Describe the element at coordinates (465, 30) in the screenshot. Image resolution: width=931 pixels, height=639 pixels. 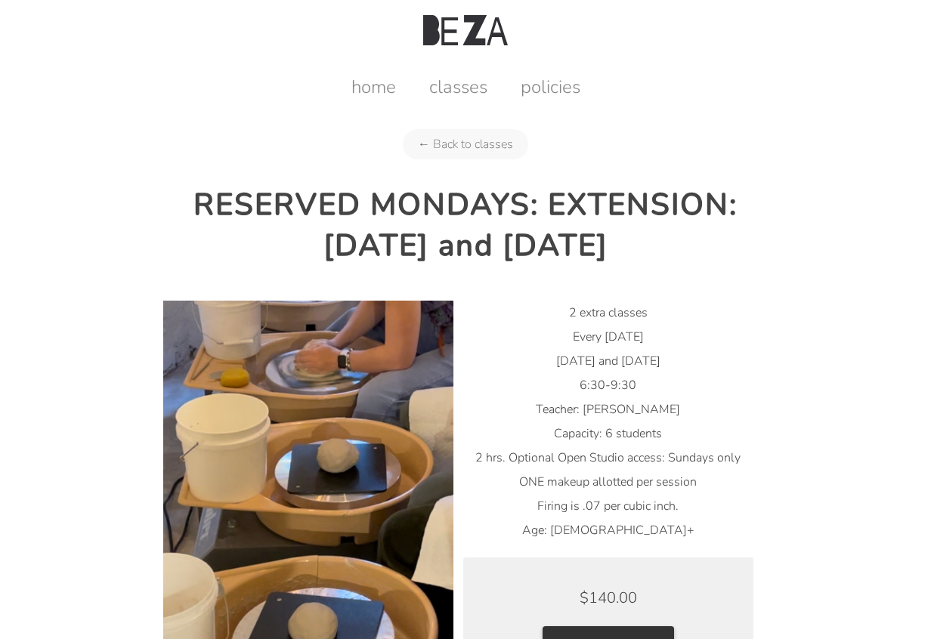
I see `img: Beza Studio Logo` at that location.